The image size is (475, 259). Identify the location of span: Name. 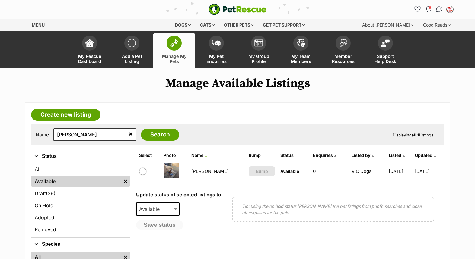
(197, 155).